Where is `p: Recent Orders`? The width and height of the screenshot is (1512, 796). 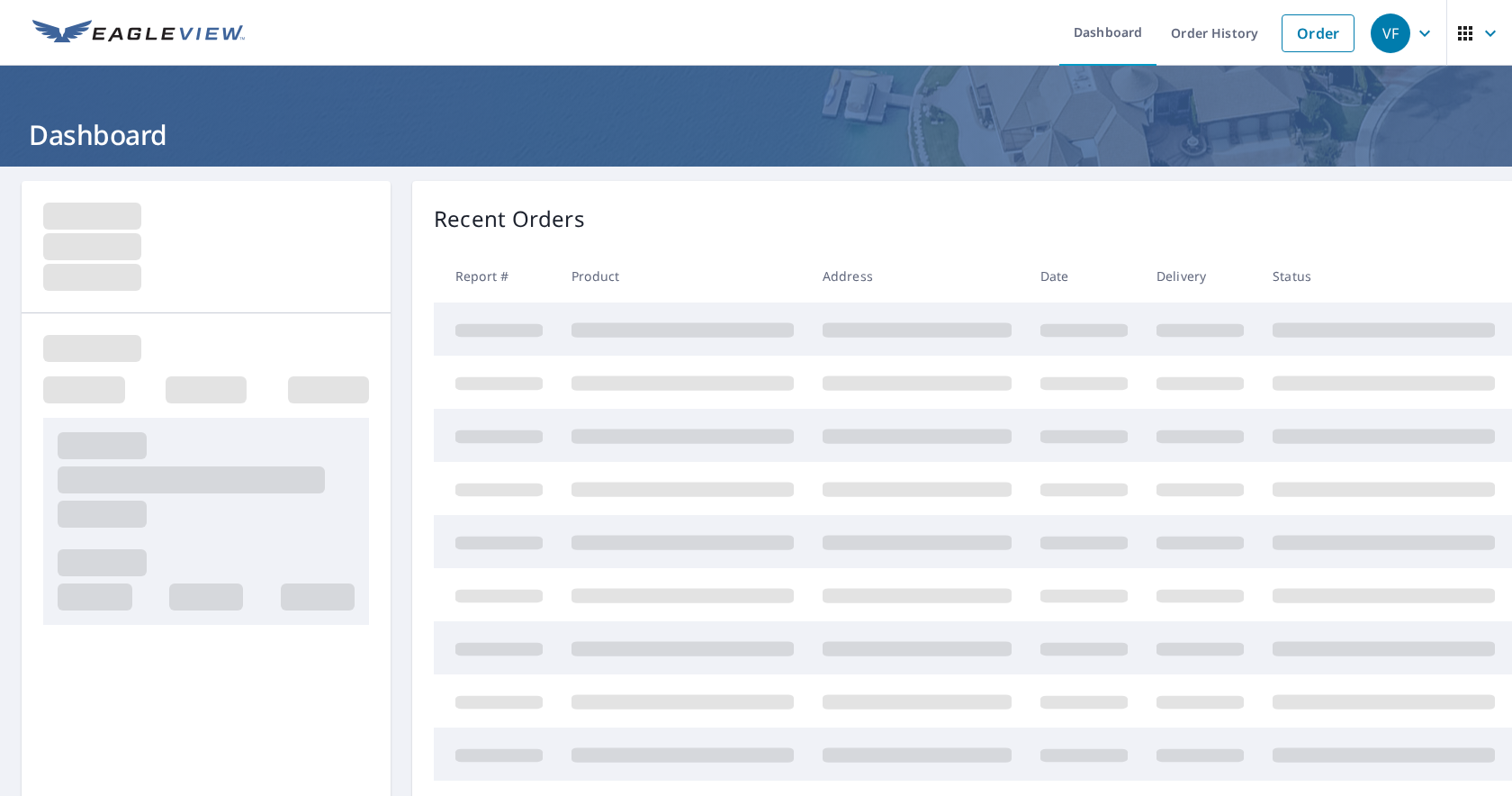
p: Recent Orders is located at coordinates (509, 219).